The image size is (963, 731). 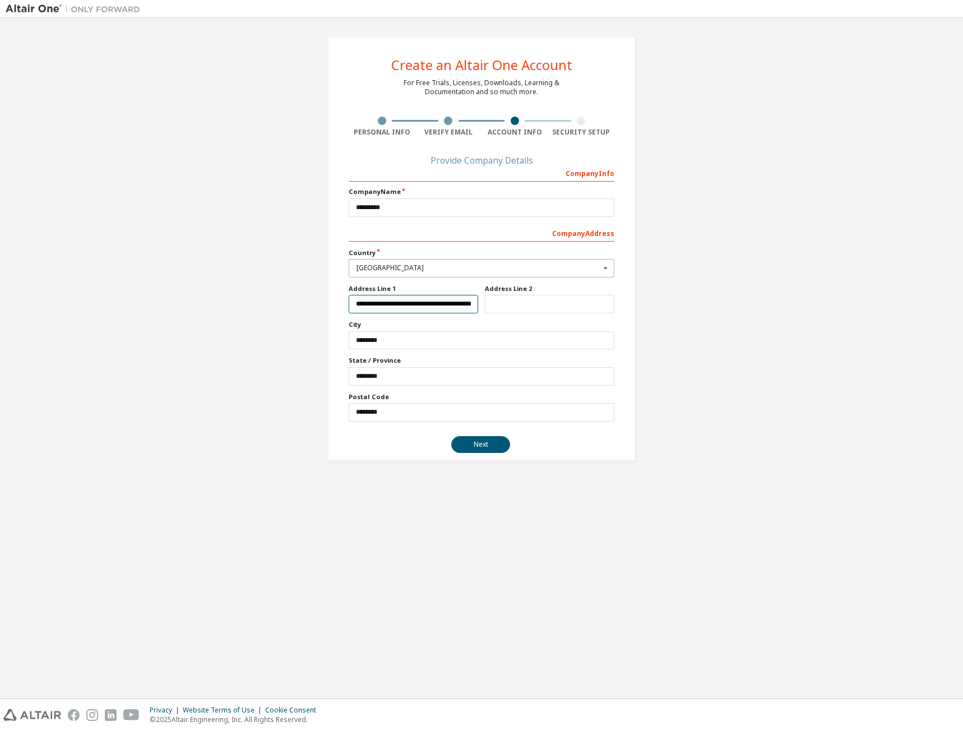 What do you see at coordinates (110, 714) in the screenshot?
I see `img: linkedin.svg` at bounding box center [110, 714].